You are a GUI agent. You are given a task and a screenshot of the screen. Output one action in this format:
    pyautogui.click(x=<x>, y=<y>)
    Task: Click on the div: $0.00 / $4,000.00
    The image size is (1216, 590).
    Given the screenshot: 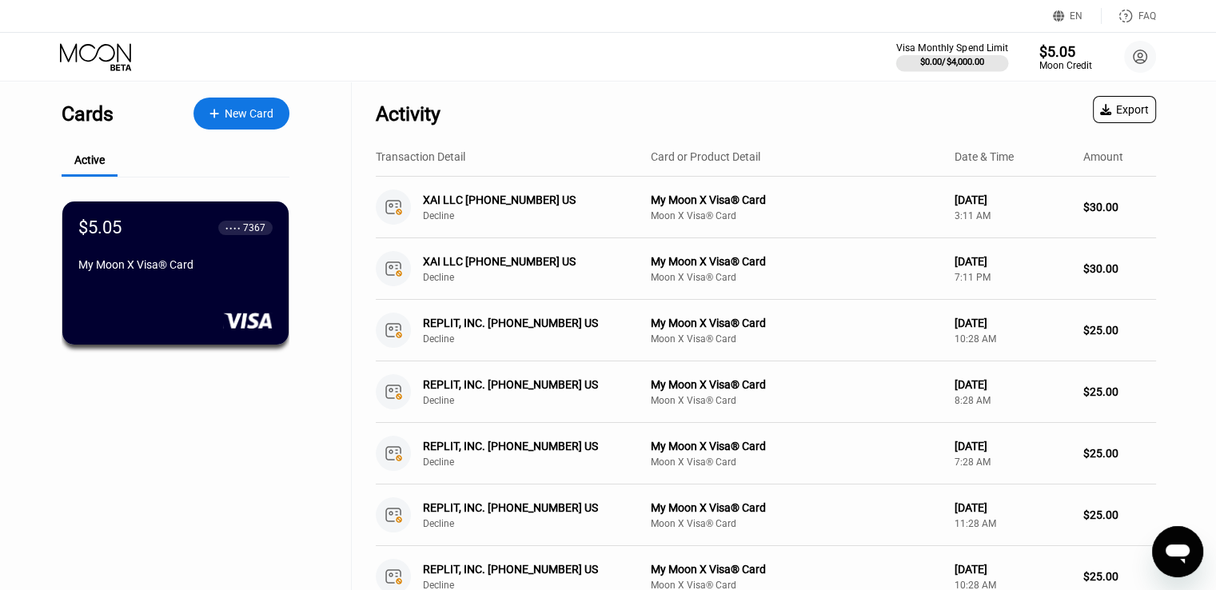 What is the action you would take?
    pyautogui.click(x=952, y=62)
    